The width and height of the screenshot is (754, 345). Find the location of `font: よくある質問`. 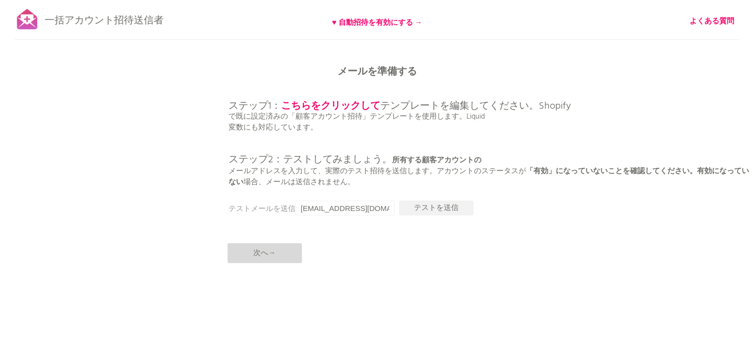

font: よくある質問 is located at coordinates (712, 21).